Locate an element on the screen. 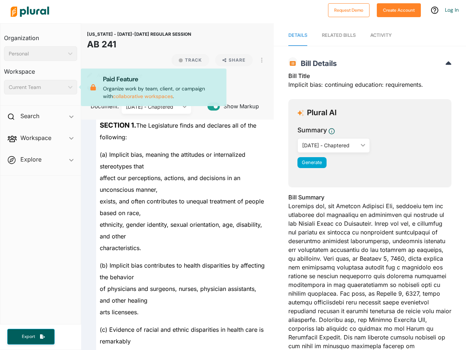 The image size is (466, 350). div: Personal is located at coordinates (37, 54).